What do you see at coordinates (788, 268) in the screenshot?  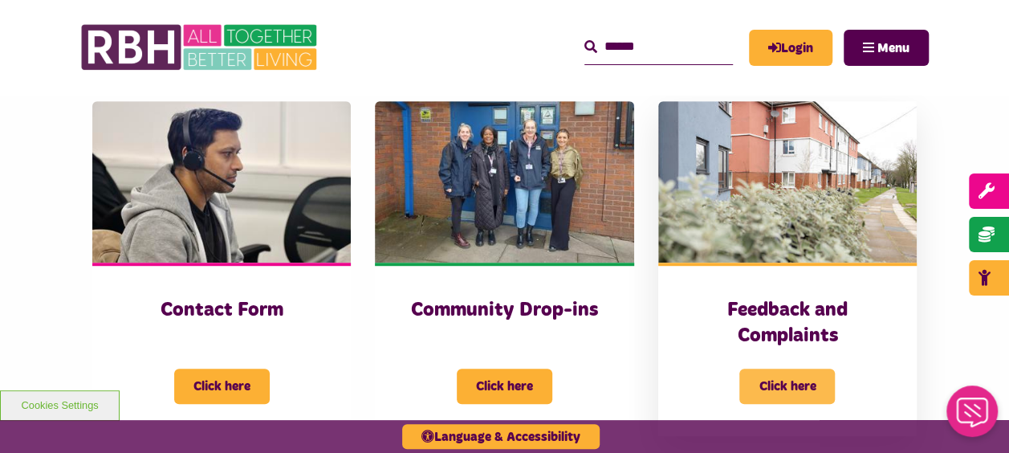 I see `a: Feedback and Complaints Click here` at bounding box center [788, 268].